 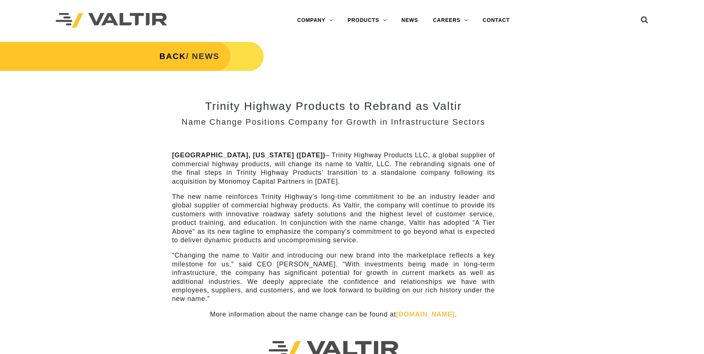 I want to click on p: More information about the name change can be found at ., so click(x=334, y=314).